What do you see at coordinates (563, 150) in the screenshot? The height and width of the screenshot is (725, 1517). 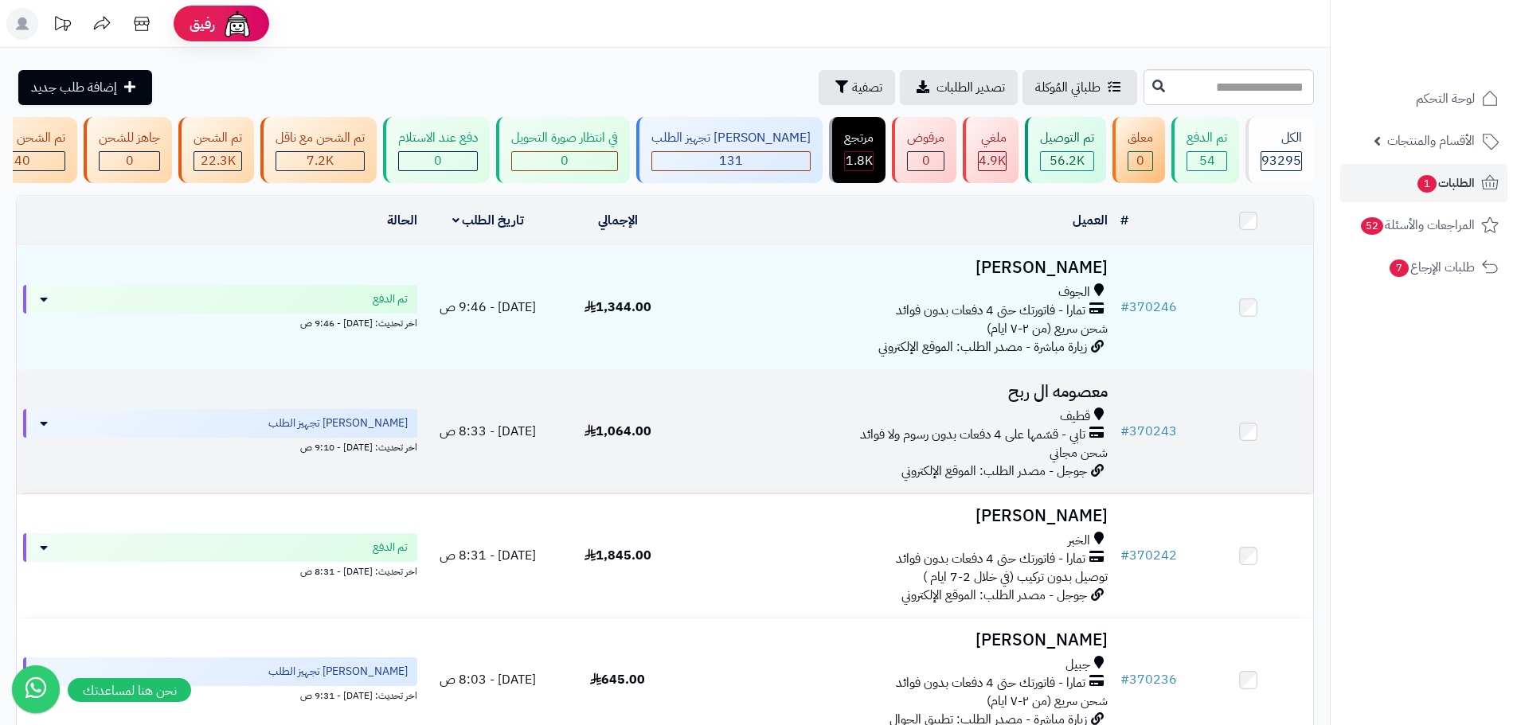 I see `a: في انتظار صورة التحويل 0` at bounding box center [563, 150].